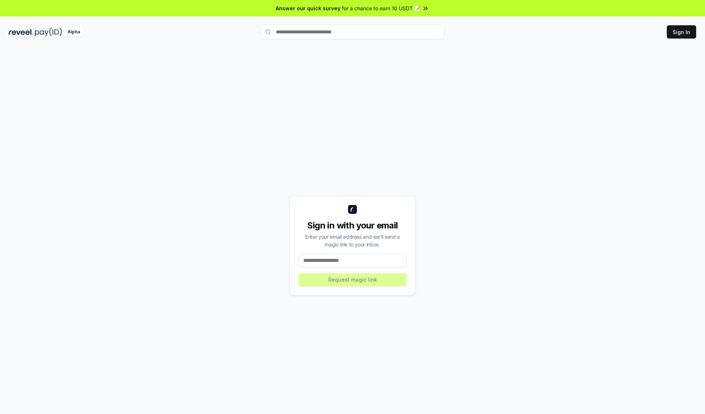 The height and width of the screenshot is (414, 705). Describe the element at coordinates (352, 210) in the screenshot. I see `img: logo_small` at that location.